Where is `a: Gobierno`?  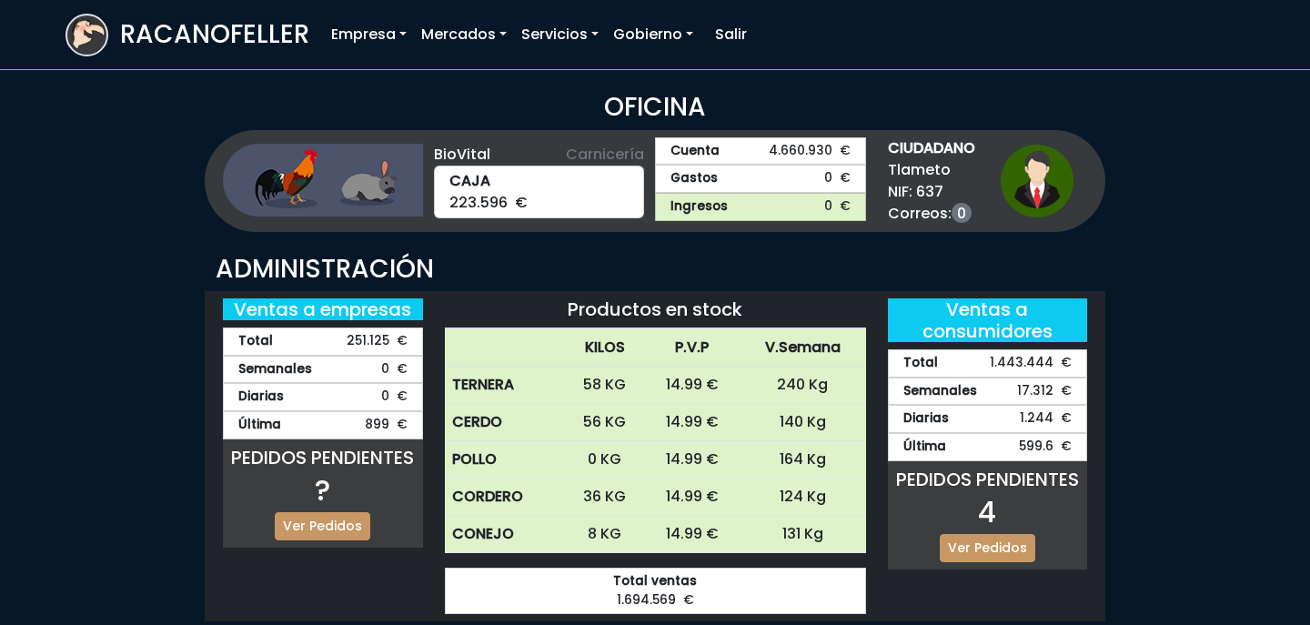 a: Gobierno is located at coordinates (653, 35).